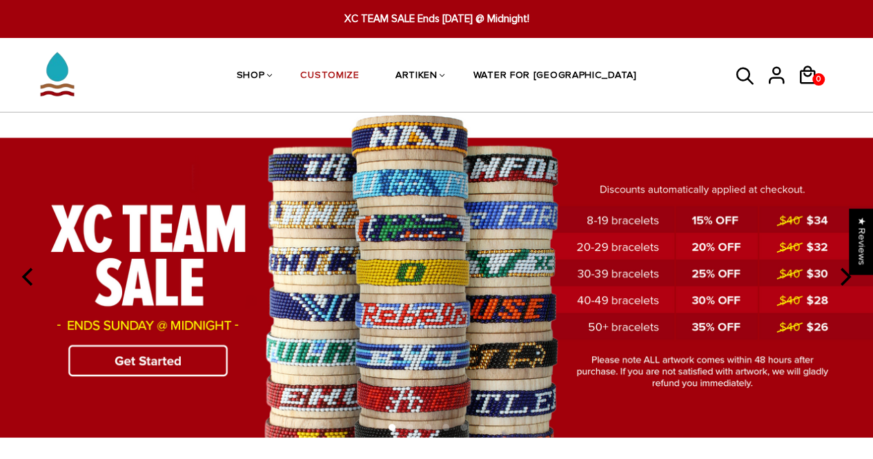  Describe the element at coordinates (813, 90) in the screenshot. I see `a: 0` at that location.